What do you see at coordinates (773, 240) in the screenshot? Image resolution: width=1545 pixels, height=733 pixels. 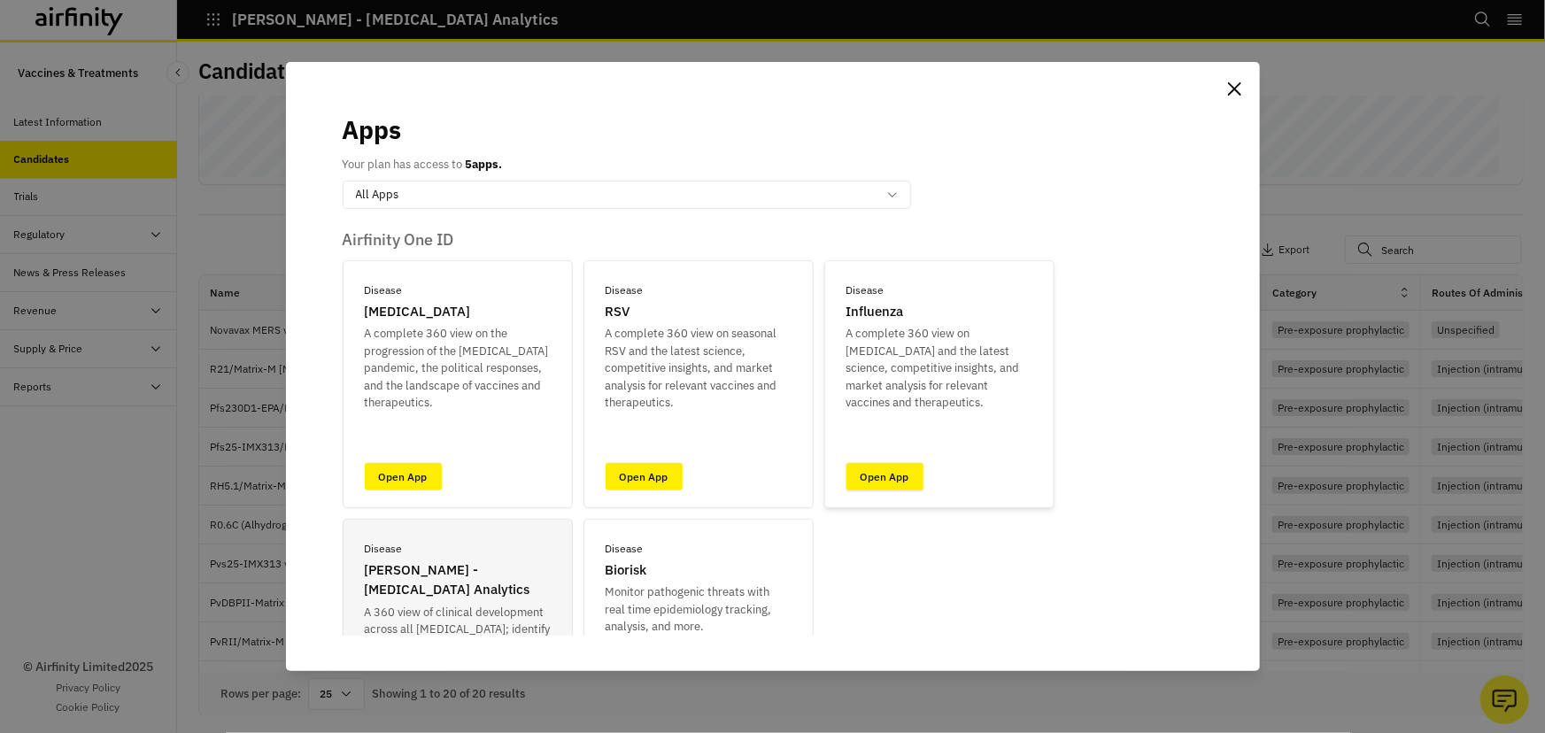 I see `p: Airfinity One ID` at bounding box center [773, 240].